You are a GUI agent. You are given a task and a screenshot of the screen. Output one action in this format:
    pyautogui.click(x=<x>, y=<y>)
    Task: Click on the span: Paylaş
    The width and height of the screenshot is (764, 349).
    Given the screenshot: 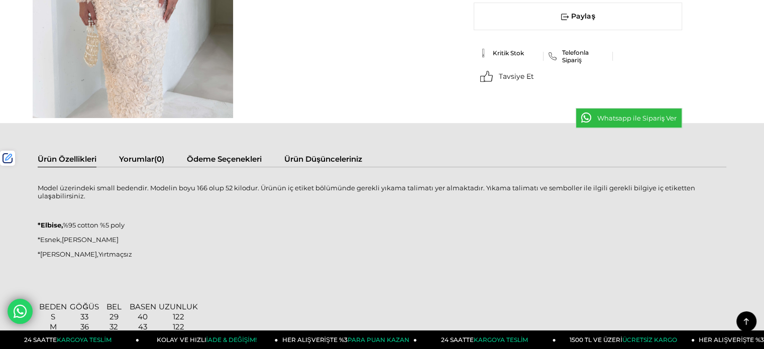 What is the action you would take?
    pyautogui.click(x=577, y=16)
    